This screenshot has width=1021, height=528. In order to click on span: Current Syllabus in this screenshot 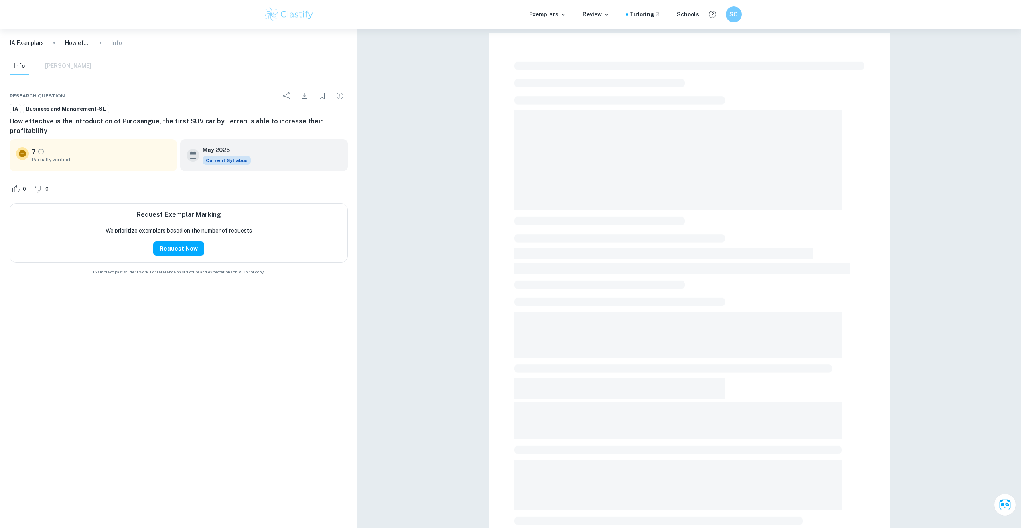, I will do `click(227, 160)`.